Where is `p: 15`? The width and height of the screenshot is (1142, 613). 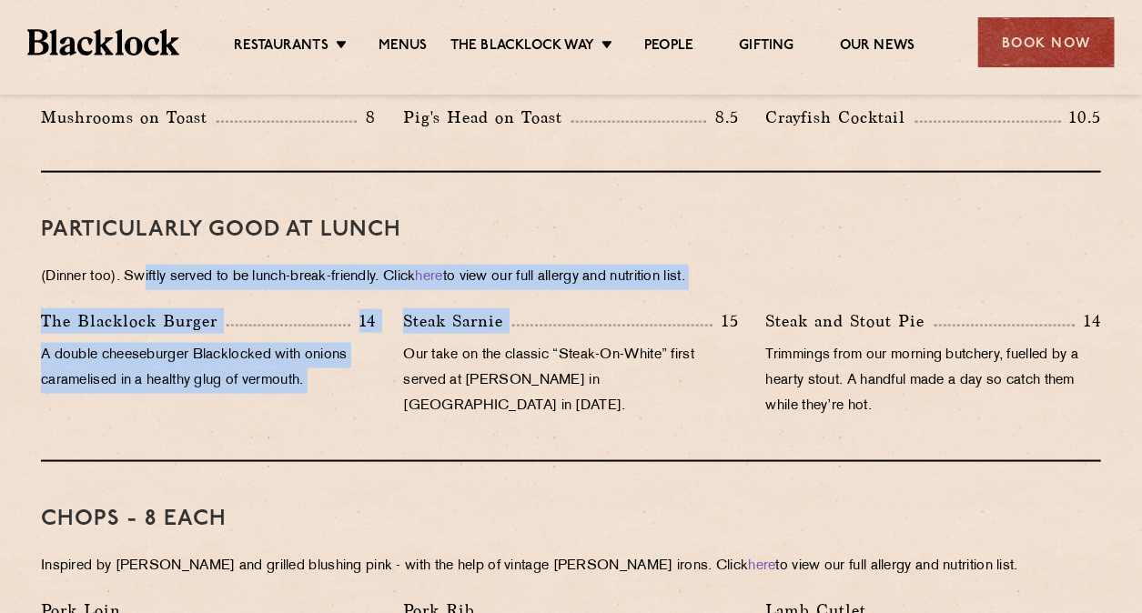 p: 15 is located at coordinates (725, 321).